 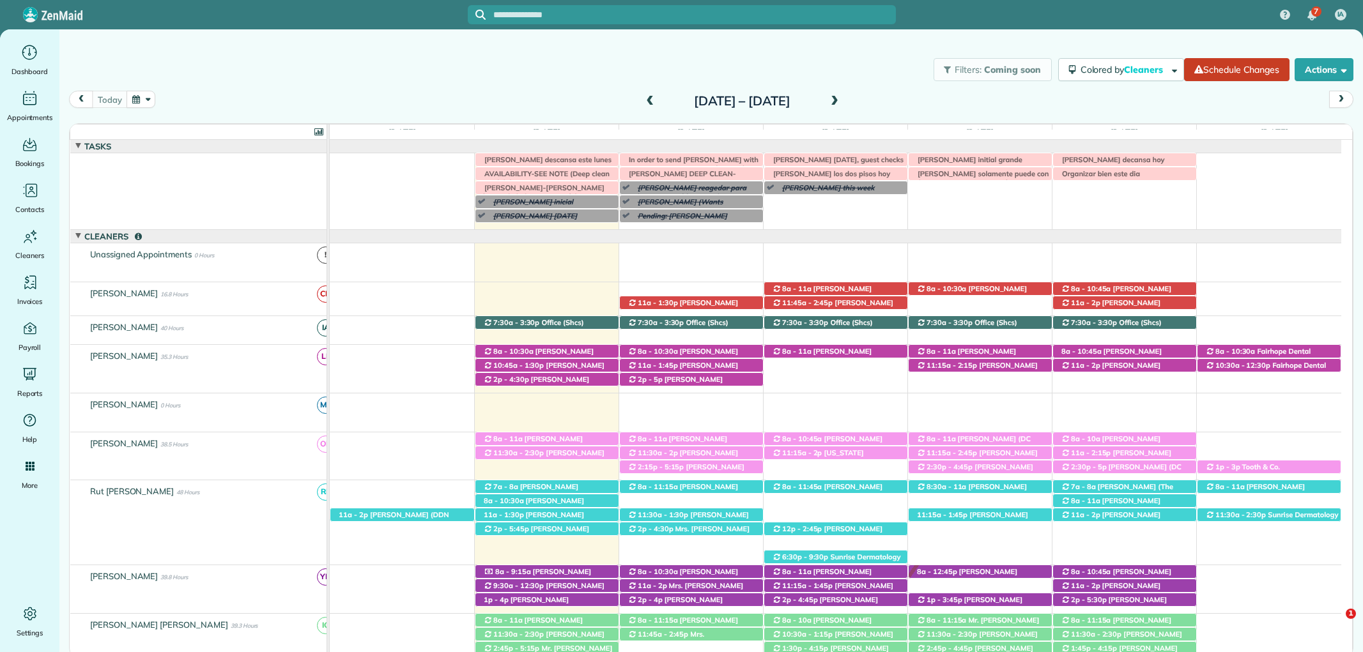 I want to click on span: 1p - 3:45p, so click(x=945, y=600).